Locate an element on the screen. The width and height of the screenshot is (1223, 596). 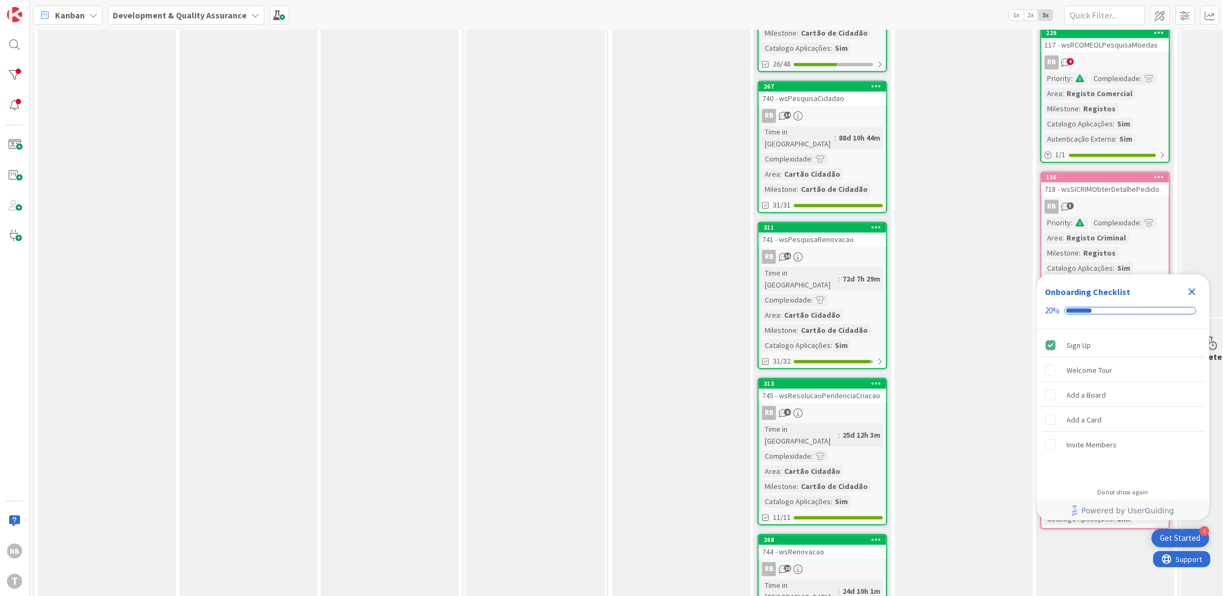
div: Welcome Tour is incomplete. is located at coordinates (1124, 370).